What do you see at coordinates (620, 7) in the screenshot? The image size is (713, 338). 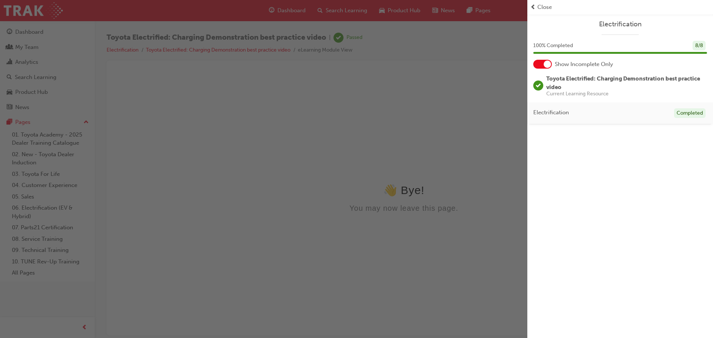 I see `button: prev-iconClose` at bounding box center [620, 7].